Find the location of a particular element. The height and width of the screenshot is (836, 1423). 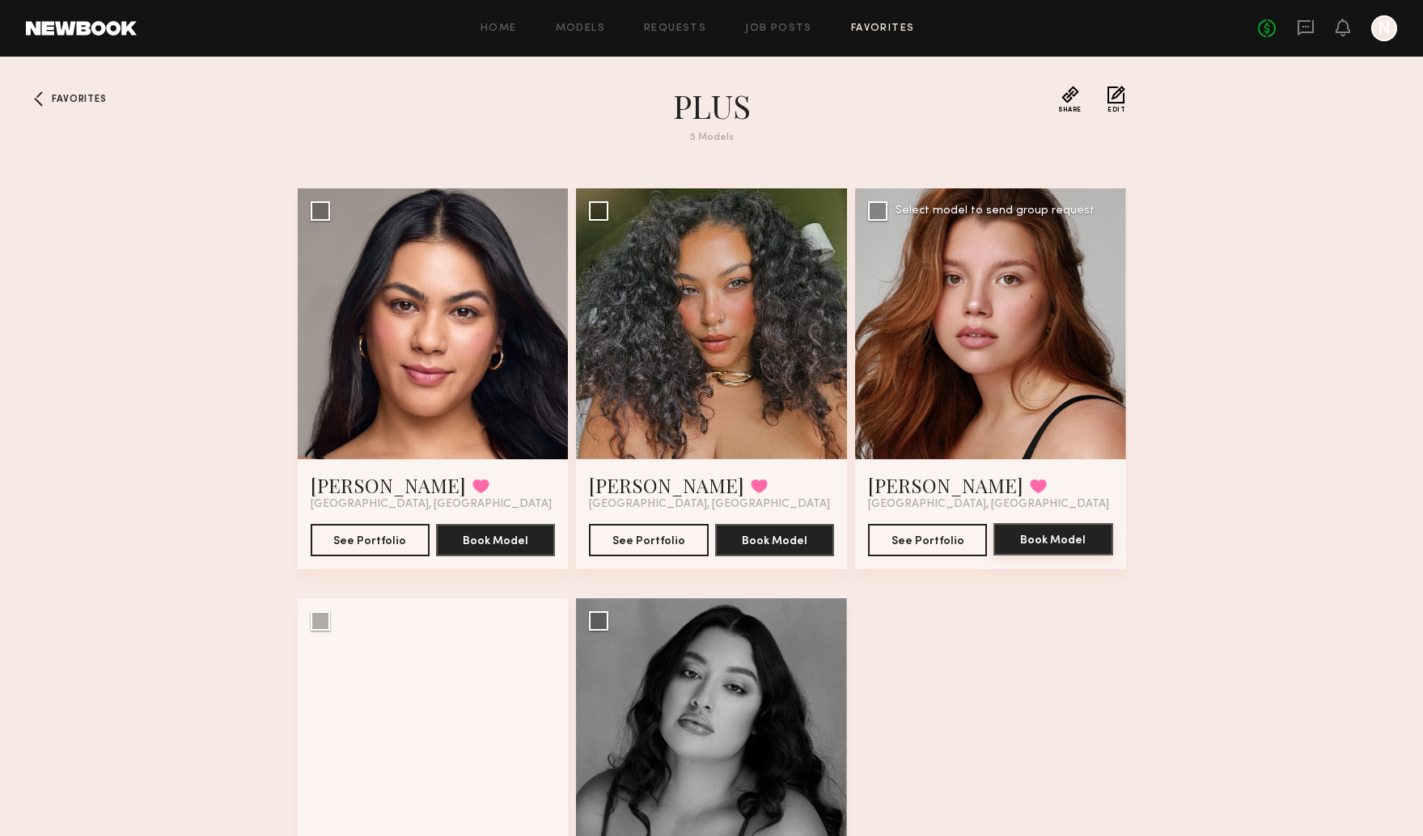

div: Select model to send group request is located at coordinates (995, 211).